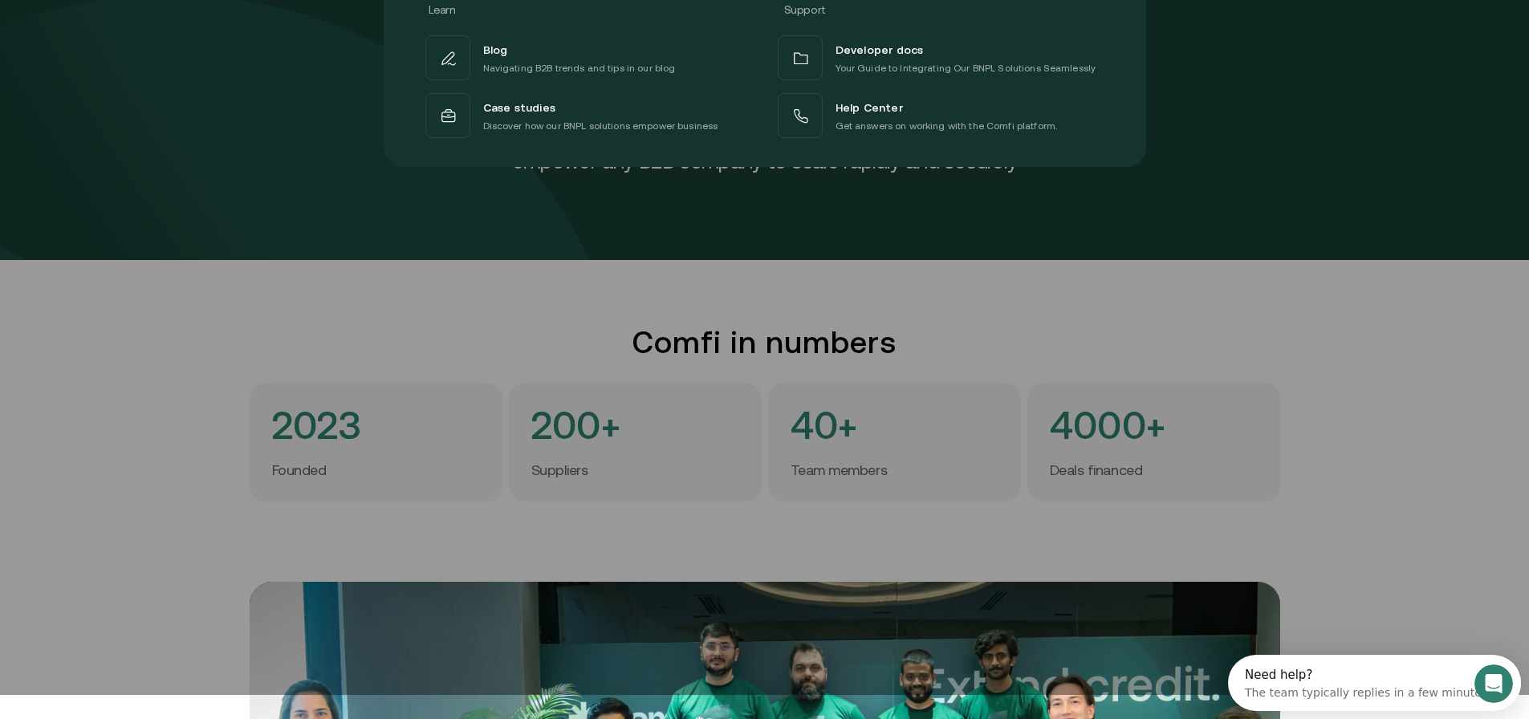 The width and height of the screenshot is (1529, 719). I want to click on p: Navigating B2B trends and tips in our blog, so click(579, 68).